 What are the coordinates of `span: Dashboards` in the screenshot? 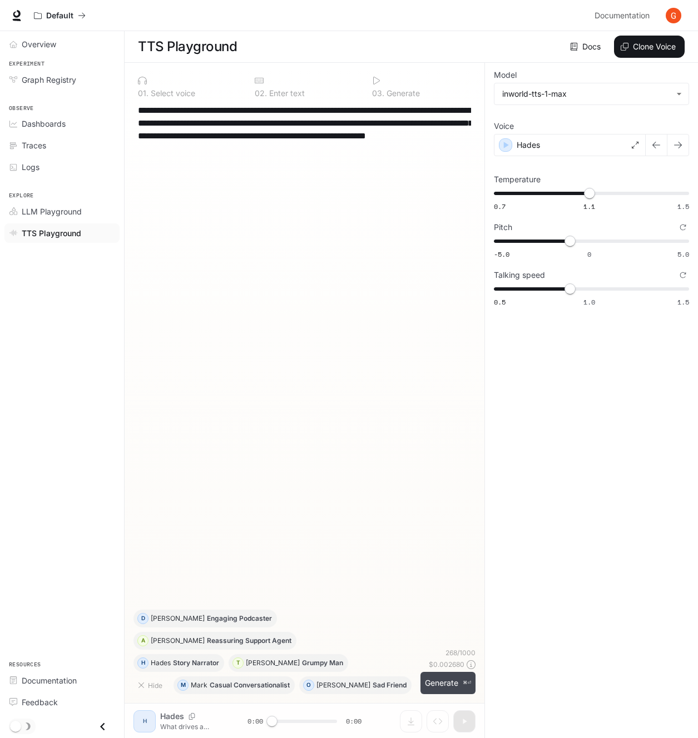 It's located at (43, 123).